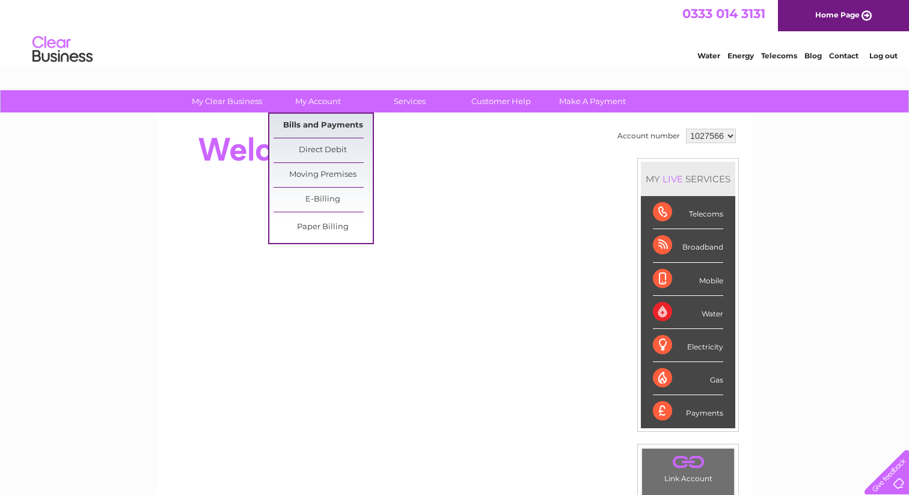 The width and height of the screenshot is (909, 495). Describe the element at coordinates (724, 13) in the screenshot. I see `a: 0333 014 3131` at that location.